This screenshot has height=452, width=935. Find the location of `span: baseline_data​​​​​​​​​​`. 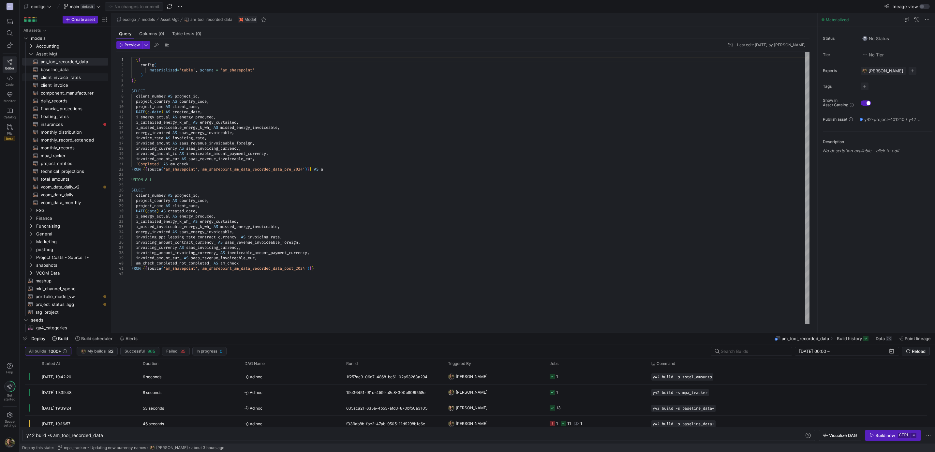

span: baseline_data​​​​​​​​​​ is located at coordinates (71, 69).